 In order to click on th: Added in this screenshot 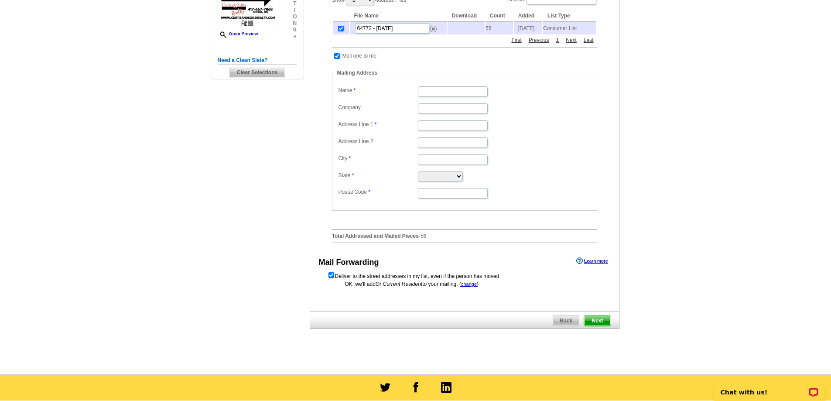, I will do `click(528, 16)`.